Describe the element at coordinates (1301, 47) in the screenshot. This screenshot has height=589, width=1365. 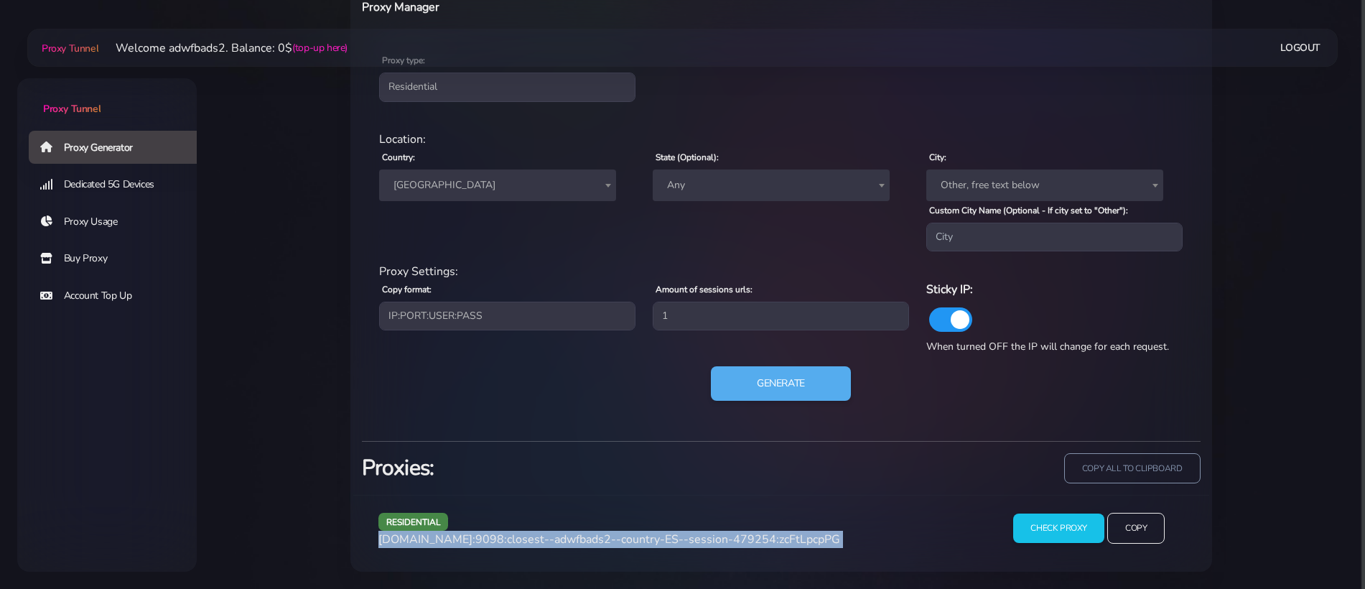
I see `a: Logout` at that location.